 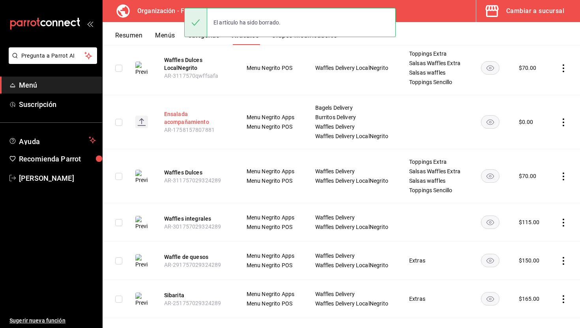 What do you see at coordinates (165, 38) in the screenshot?
I see `button: Menús` at bounding box center [165, 38].